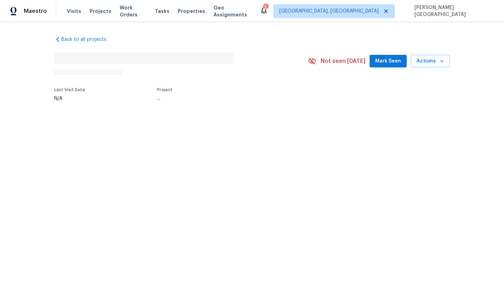  What do you see at coordinates (100, 11) in the screenshot?
I see `span: Projects` at bounding box center [100, 11].